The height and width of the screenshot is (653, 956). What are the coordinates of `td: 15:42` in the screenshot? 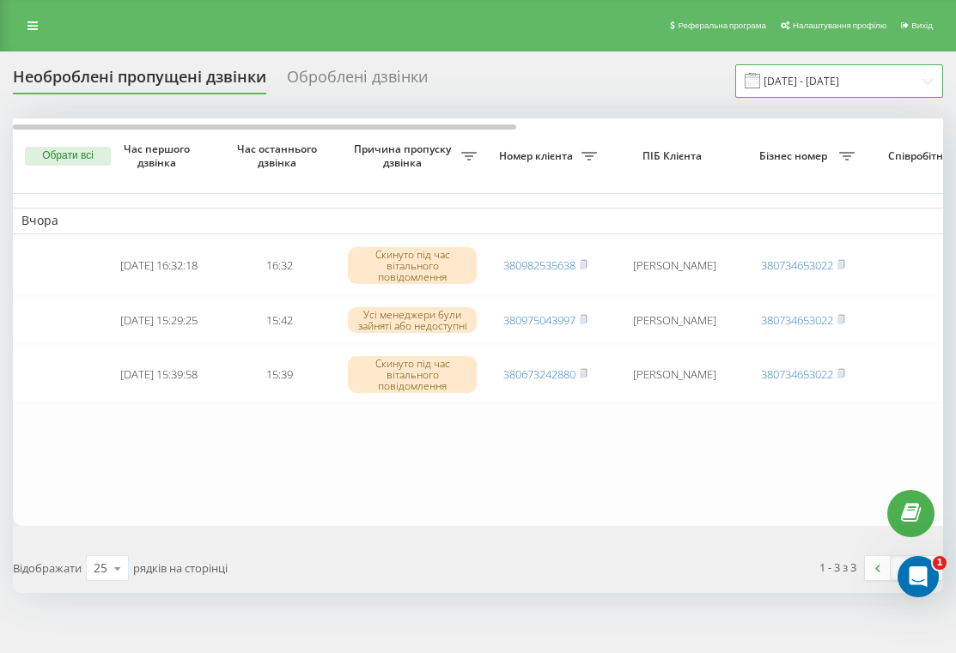 It's located at (279, 320).